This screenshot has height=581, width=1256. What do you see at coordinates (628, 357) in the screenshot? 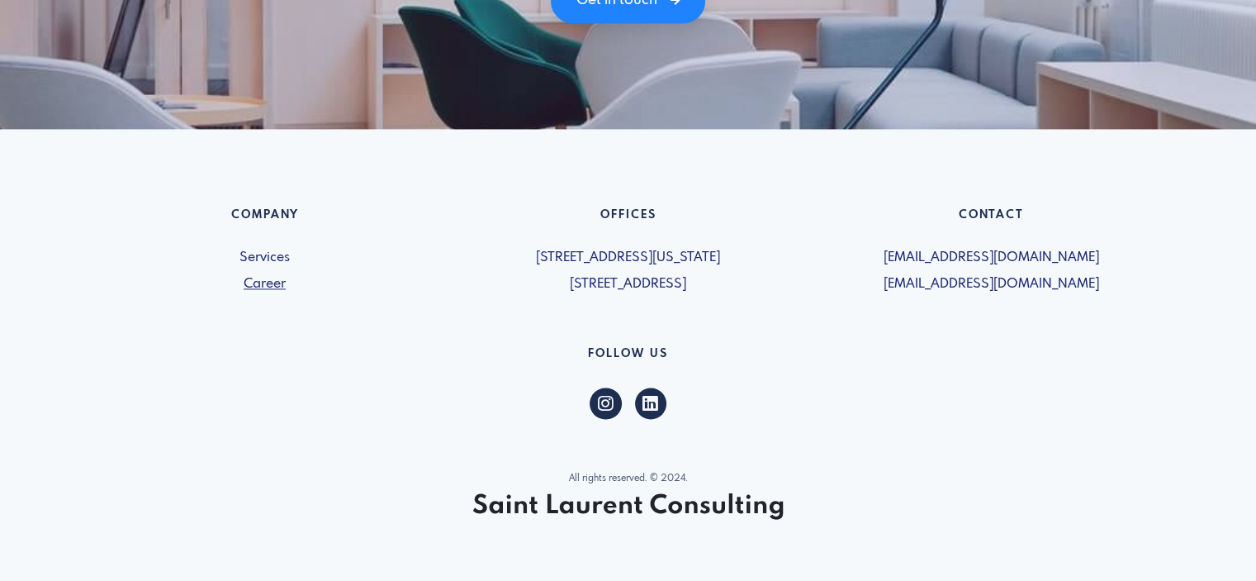
I see `h6: Follow US` at bounding box center [628, 357].